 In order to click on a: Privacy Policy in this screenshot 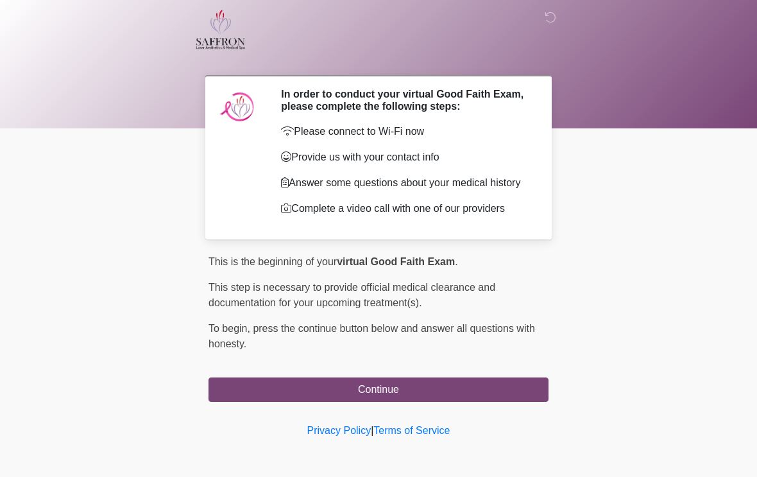, I will do `click(339, 430)`.